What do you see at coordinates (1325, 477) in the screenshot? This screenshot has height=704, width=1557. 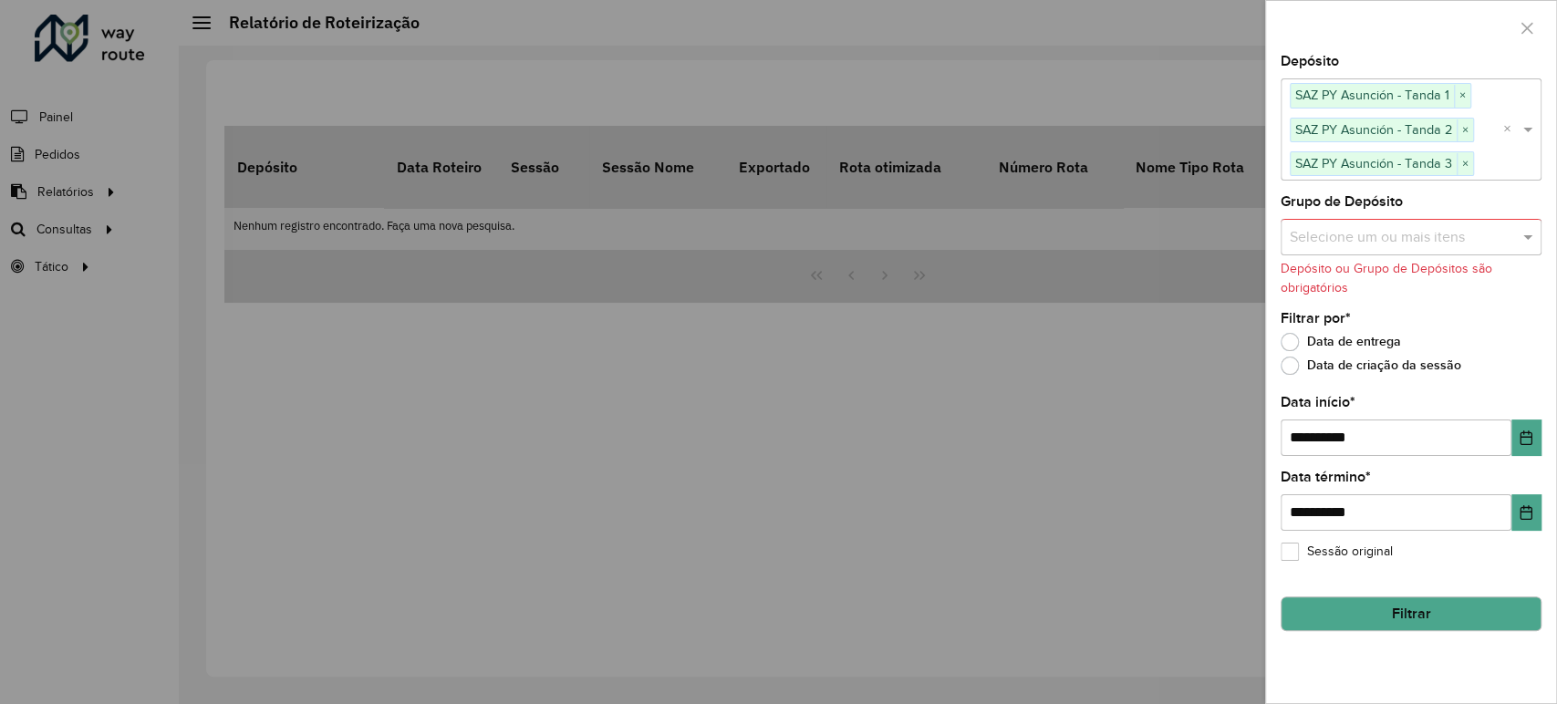 I see `label: Data término` at bounding box center [1325, 477].